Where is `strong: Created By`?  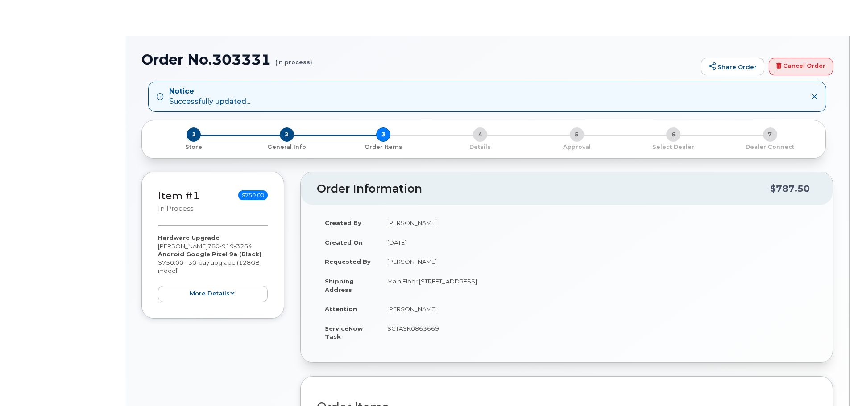 strong: Created By is located at coordinates (343, 223).